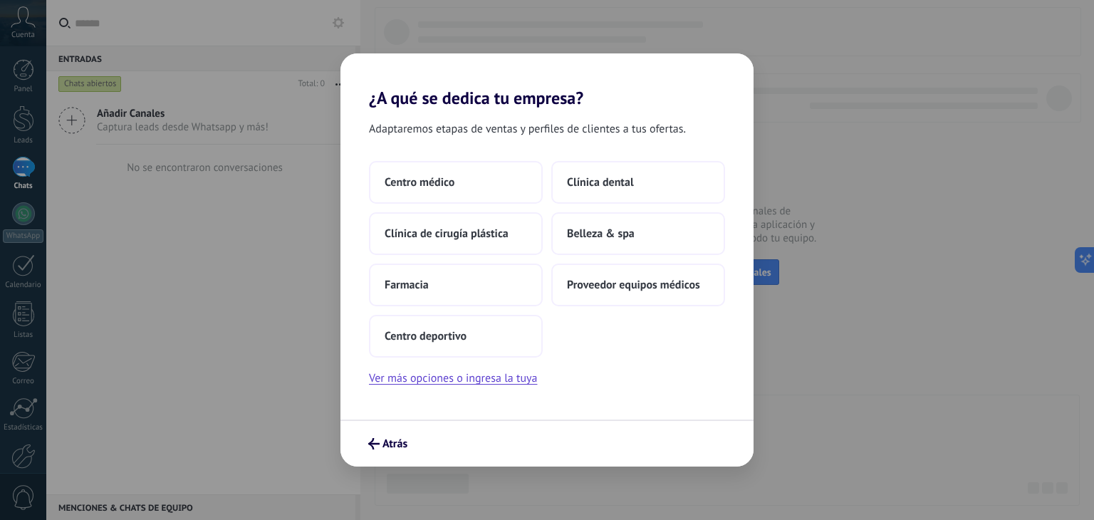 The width and height of the screenshot is (1094, 520). I want to click on button: Atrás, so click(387, 444).